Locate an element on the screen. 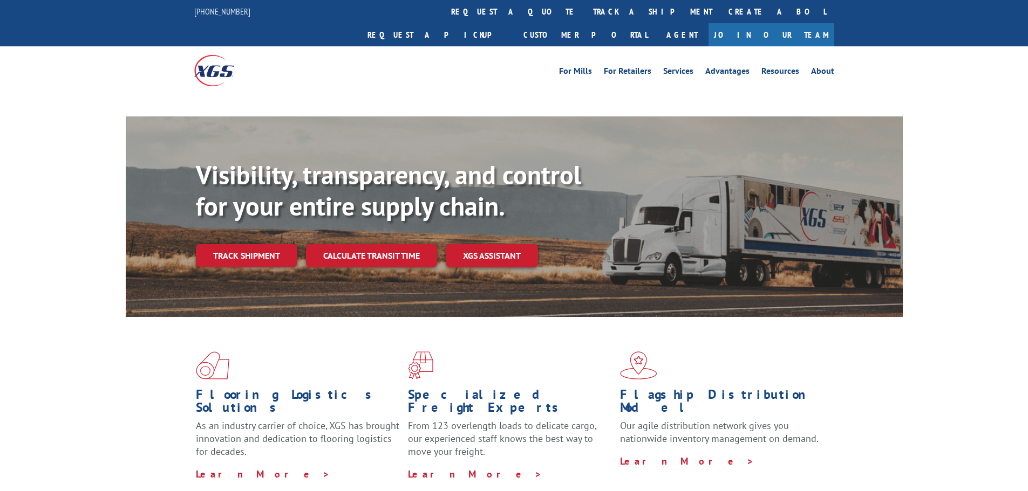  h1: Flooring Logistics Solutions is located at coordinates (298, 404).